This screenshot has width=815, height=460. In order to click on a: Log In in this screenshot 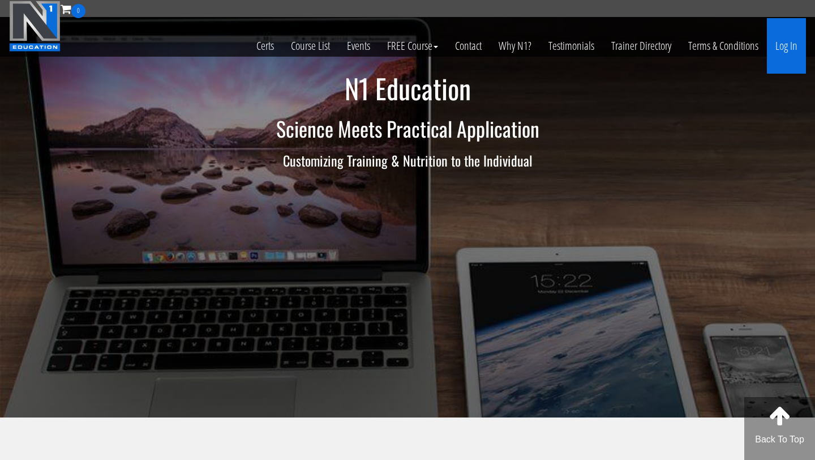, I will do `click(786, 46)`.